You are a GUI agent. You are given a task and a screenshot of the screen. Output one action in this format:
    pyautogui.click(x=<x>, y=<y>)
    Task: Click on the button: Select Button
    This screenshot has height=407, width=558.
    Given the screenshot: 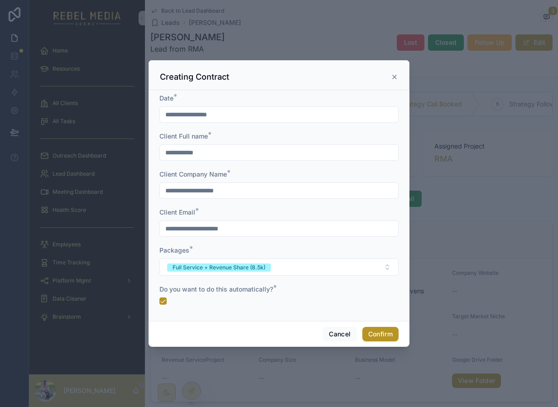 What is the action you would take?
    pyautogui.click(x=279, y=267)
    